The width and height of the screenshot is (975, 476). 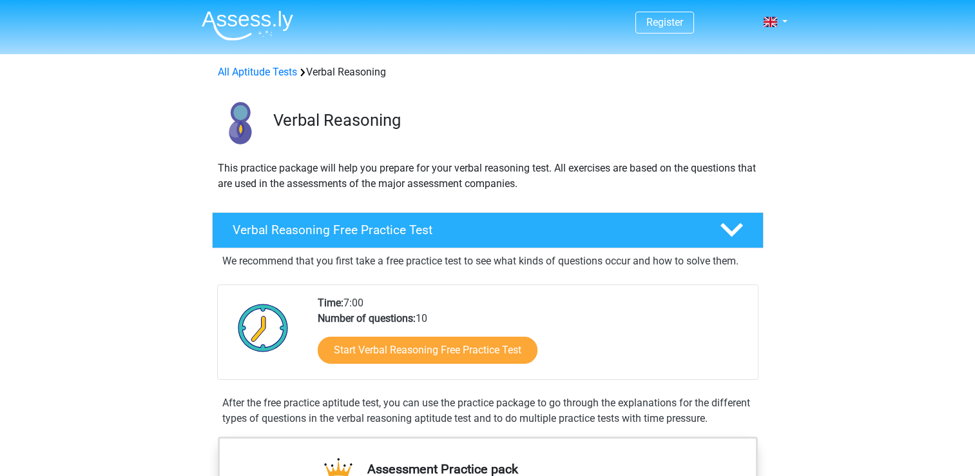 What do you see at coordinates (532, 337) in the screenshot?
I see `div: 7:00 10` at bounding box center [532, 337].